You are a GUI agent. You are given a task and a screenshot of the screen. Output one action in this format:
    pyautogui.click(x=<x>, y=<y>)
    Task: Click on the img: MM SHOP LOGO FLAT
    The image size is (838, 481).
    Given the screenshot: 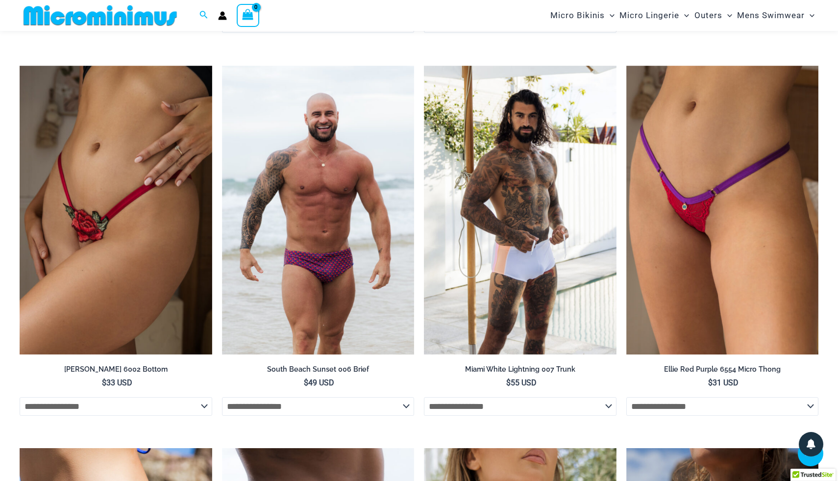 What is the action you would take?
    pyautogui.click(x=100, y=15)
    